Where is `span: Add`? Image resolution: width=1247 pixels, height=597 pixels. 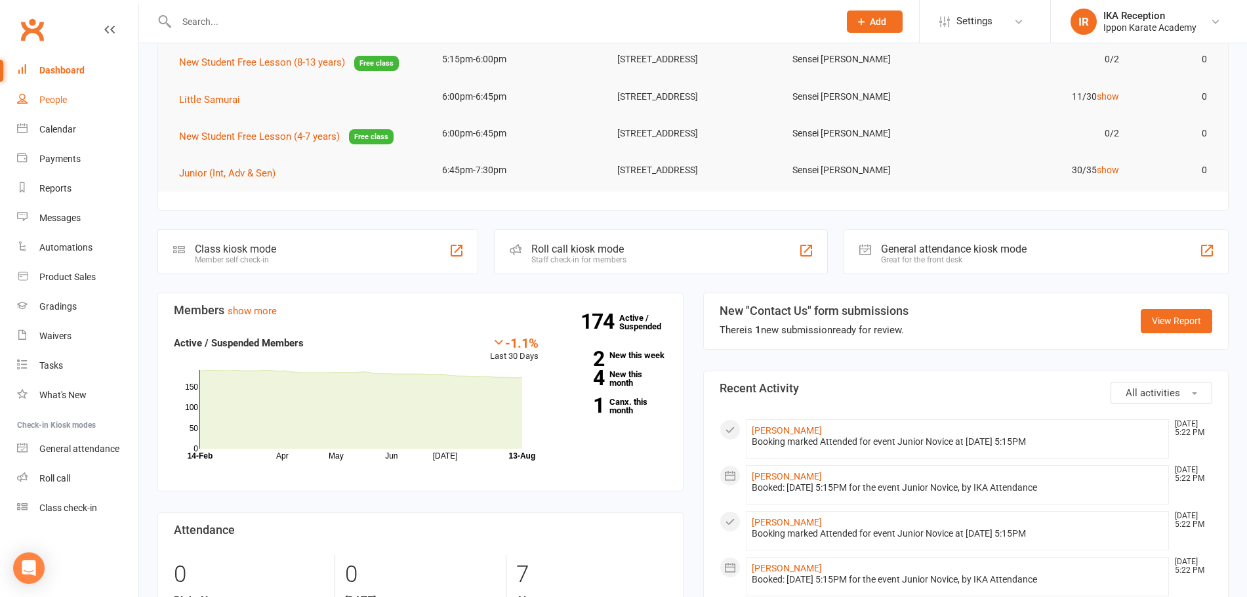 span: Add is located at coordinates (878, 22).